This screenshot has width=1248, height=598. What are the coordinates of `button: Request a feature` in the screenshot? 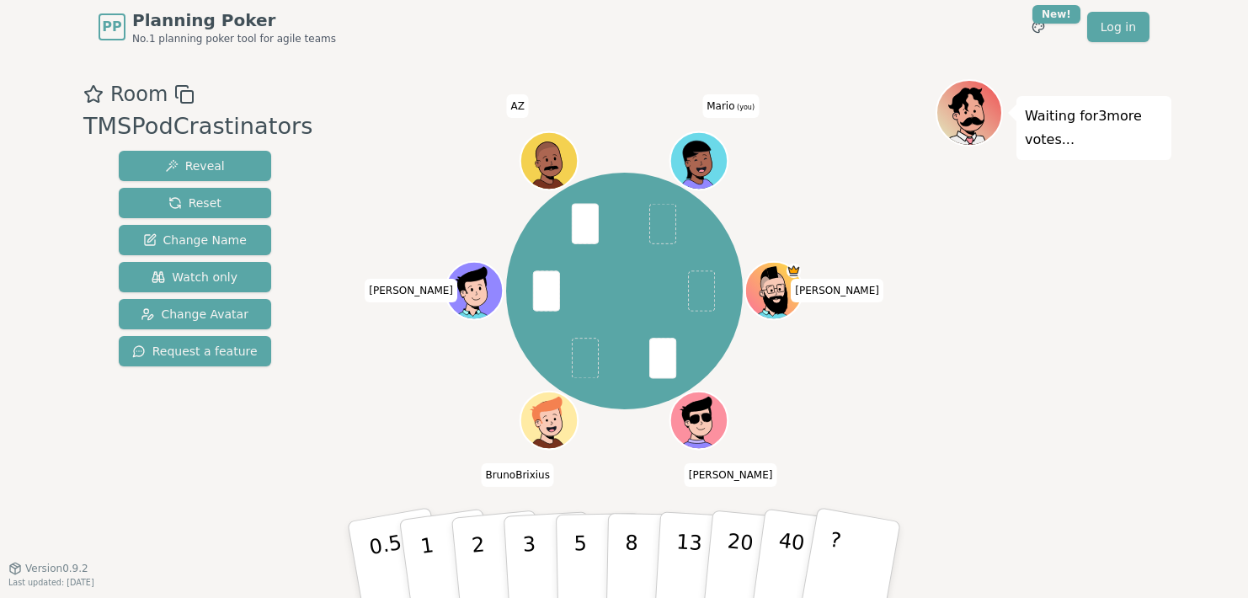 It's located at (195, 351).